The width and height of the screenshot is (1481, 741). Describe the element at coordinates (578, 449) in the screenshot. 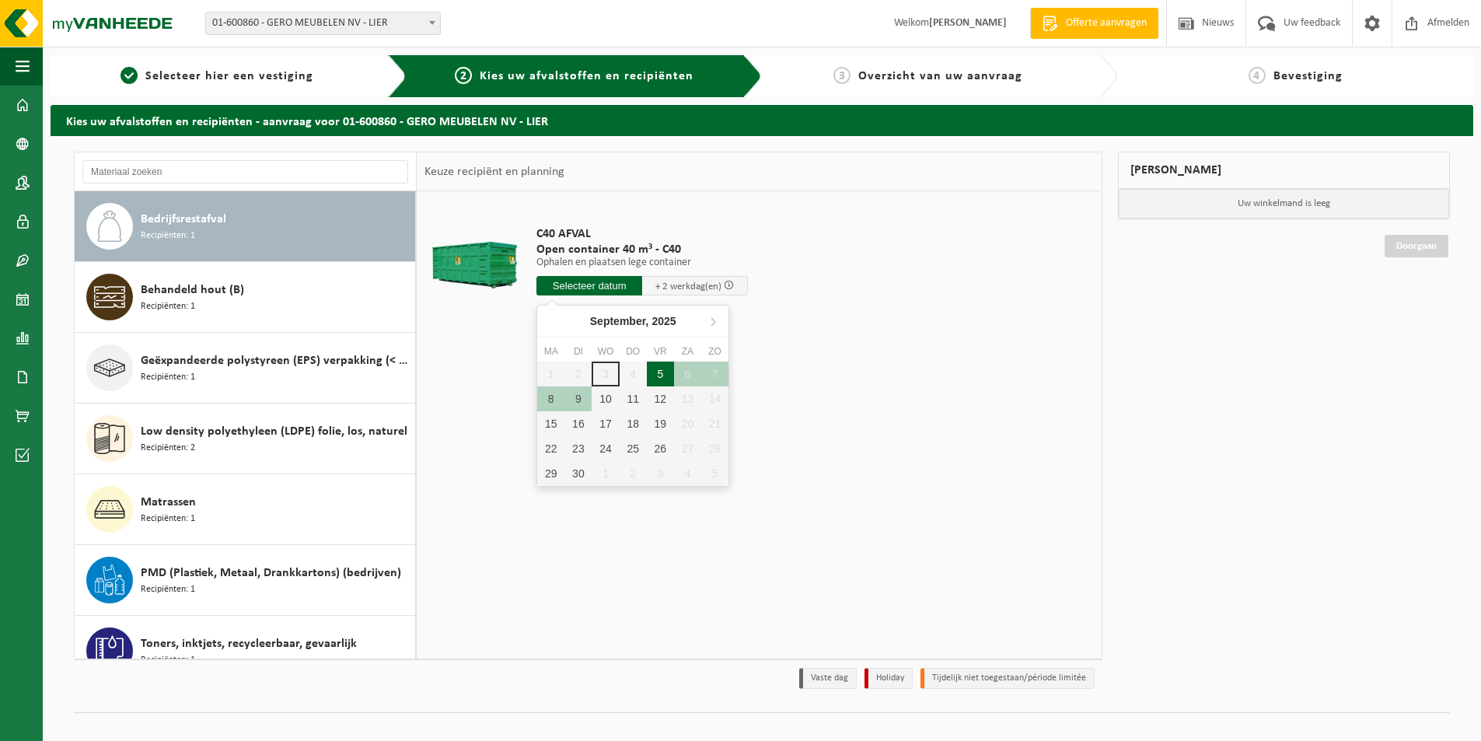

I see `div: 23` at that location.